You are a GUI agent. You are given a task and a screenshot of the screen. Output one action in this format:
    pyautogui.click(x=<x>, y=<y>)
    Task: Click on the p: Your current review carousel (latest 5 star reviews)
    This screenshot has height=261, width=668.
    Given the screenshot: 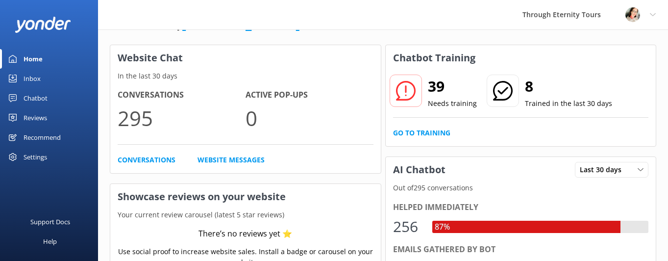 What is the action you would take?
    pyautogui.click(x=245, y=215)
    